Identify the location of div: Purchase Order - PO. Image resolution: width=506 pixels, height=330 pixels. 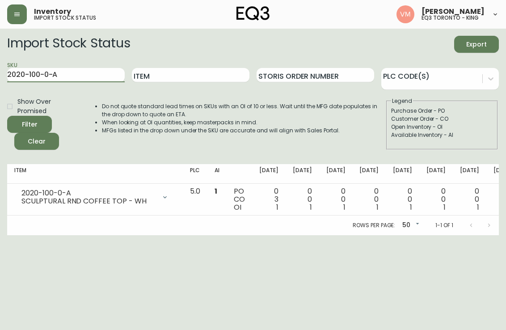
(442, 111).